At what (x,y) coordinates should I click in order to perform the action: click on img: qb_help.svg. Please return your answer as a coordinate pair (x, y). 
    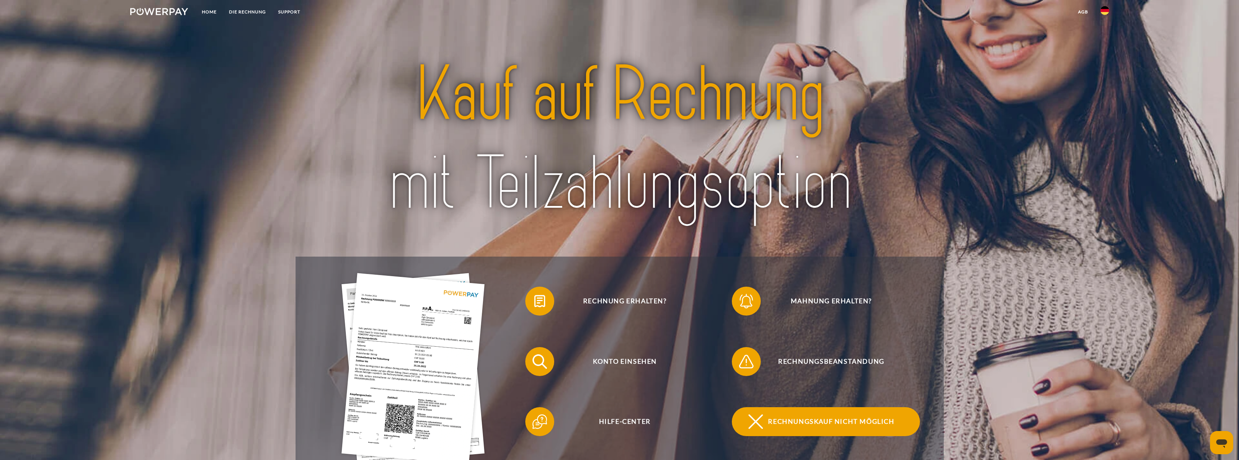
    Looking at the image, I should click on (540, 421).